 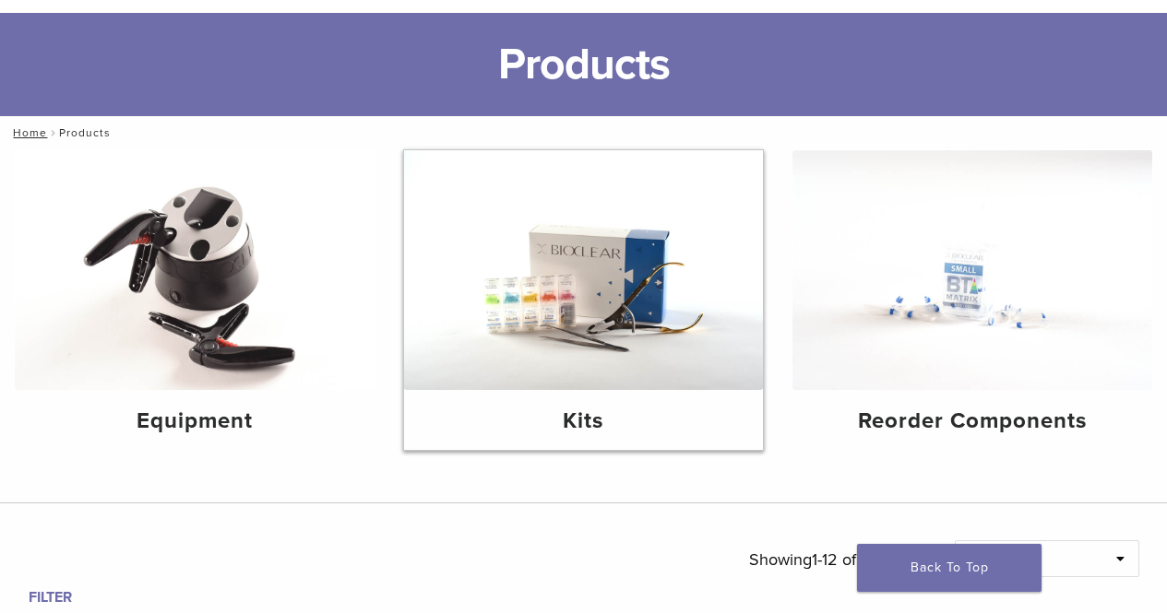 What do you see at coordinates (584, 270) in the screenshot?
I see `img: Kits` at bounding box center [584, 270].